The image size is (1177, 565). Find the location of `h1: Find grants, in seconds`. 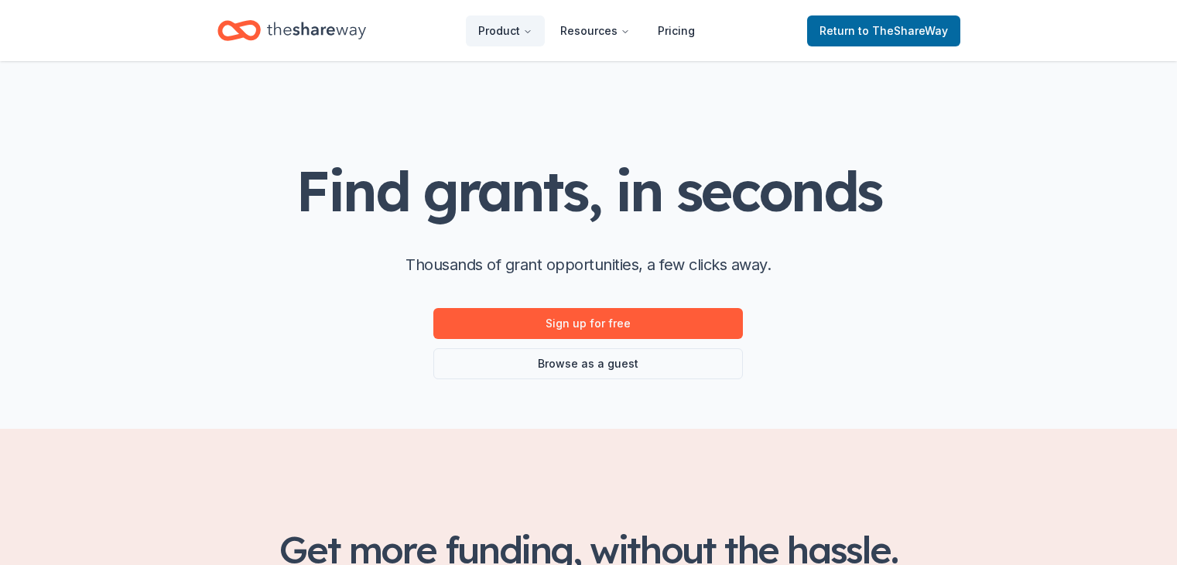

h1: Find grants, in seconds is located at coordinates (588, 190).